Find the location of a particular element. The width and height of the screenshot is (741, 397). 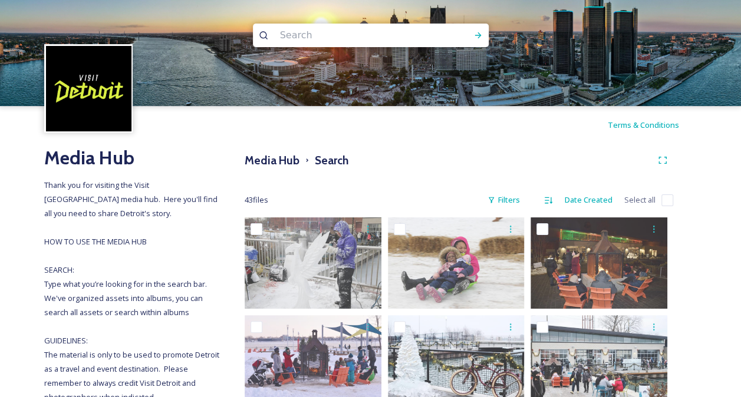

img: Kids Sledding Laughing-PhotoCredit_Detroit_Riverfront_Conservancy-Unlimited_Usage.jpg is located at coordinates (456, 263).